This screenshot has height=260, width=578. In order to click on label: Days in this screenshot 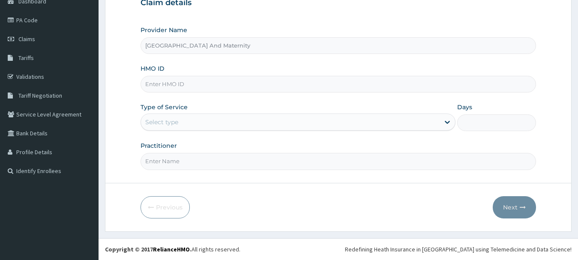, I will do `click(465, 107)`.